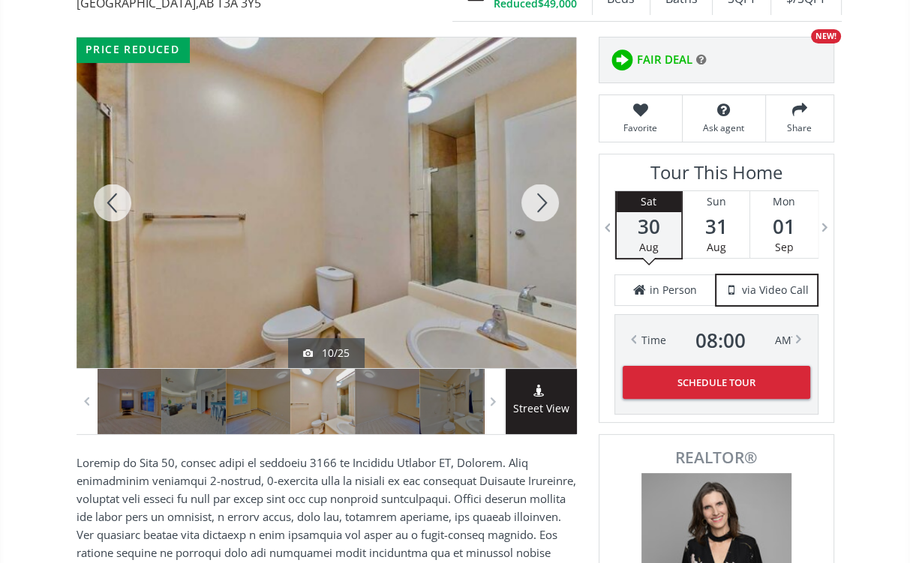 The image size is (910, 563). What do you see at coordinates (665, 59) in the screenshot?
I see `span: FAIR DEAL` at bounding box center [665, 59].